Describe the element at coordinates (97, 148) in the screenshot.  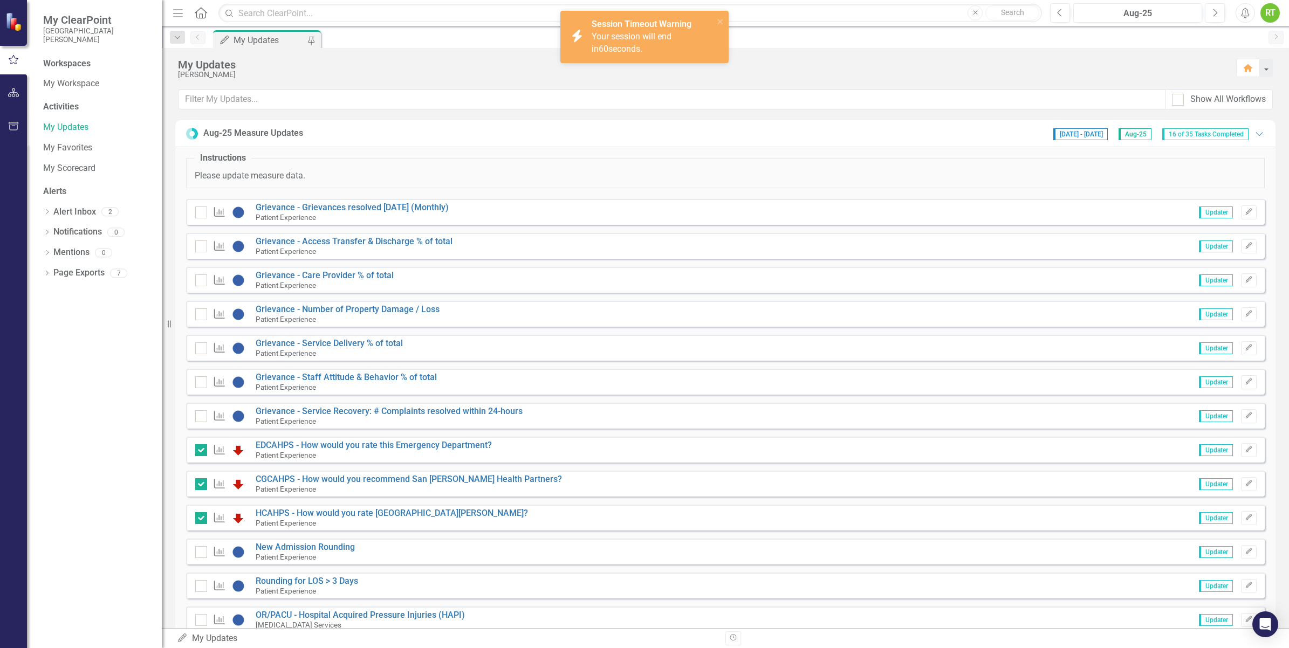
I see `a: My Favorites` at that location.